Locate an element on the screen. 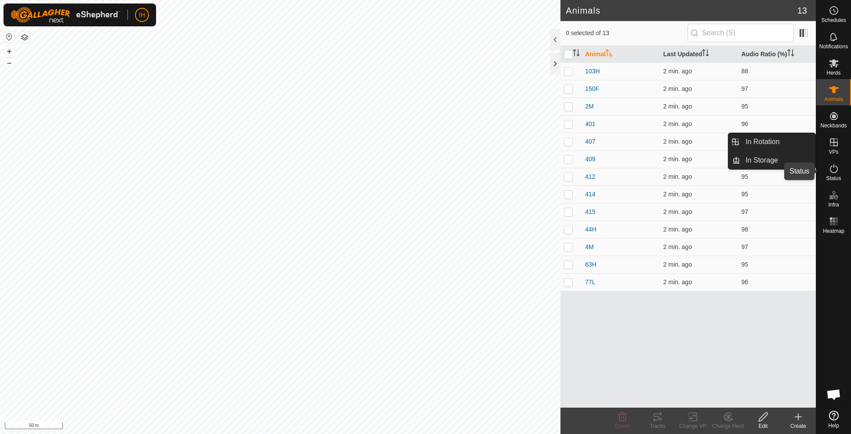 Image resolution: width=851 pixels, height=434 pixels. span: 401 is located at coordinates (590, 124).